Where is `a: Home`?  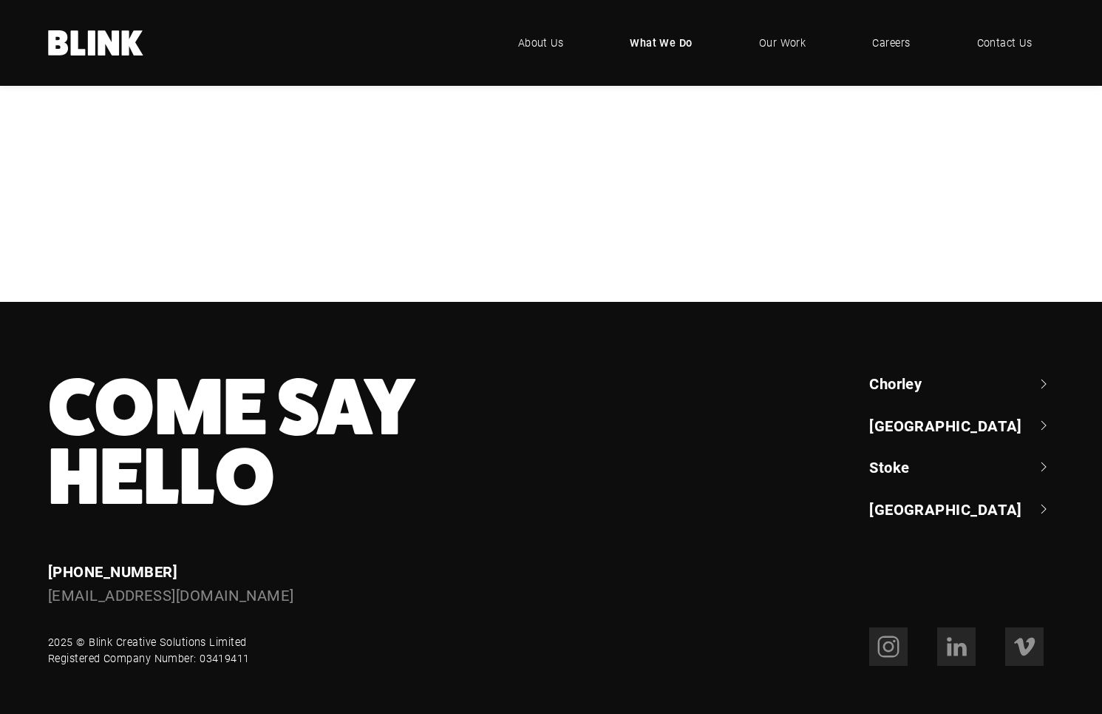
a: Home is located at coordinates (96, 43).